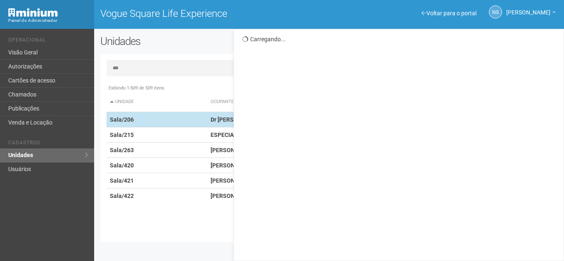 This screenshot has height=261, width=564. Describe the element at coordinates (329, 88) in the screenshot. I see `div: Exibindo 1-509 de 509 itens` at that location.